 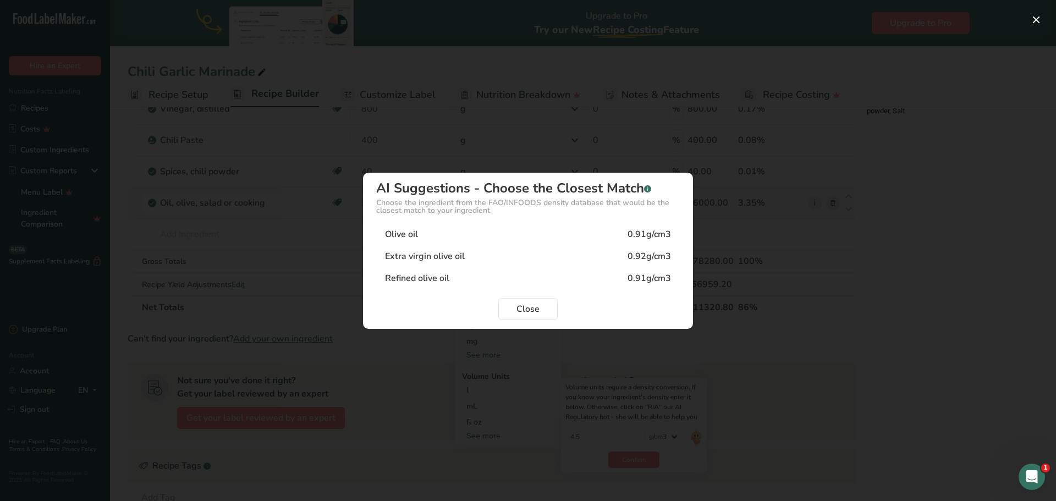 I want to click on div: Olive oil, so click(x=401, y=234).